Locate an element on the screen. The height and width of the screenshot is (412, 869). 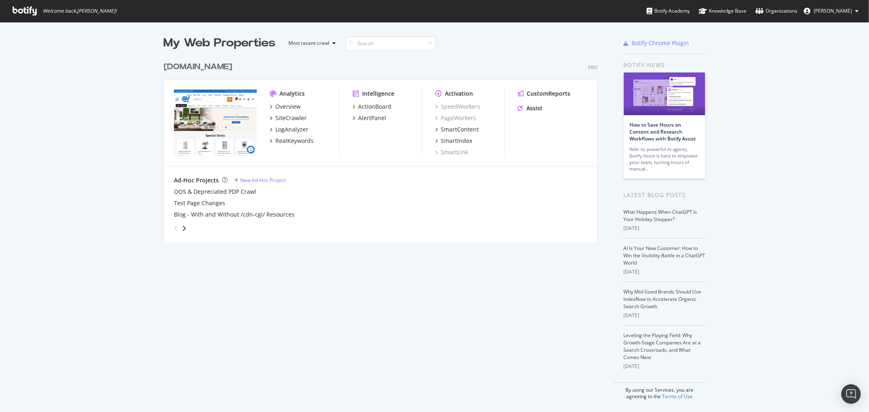
div: SmartContent is located at coordinates (459, 130).